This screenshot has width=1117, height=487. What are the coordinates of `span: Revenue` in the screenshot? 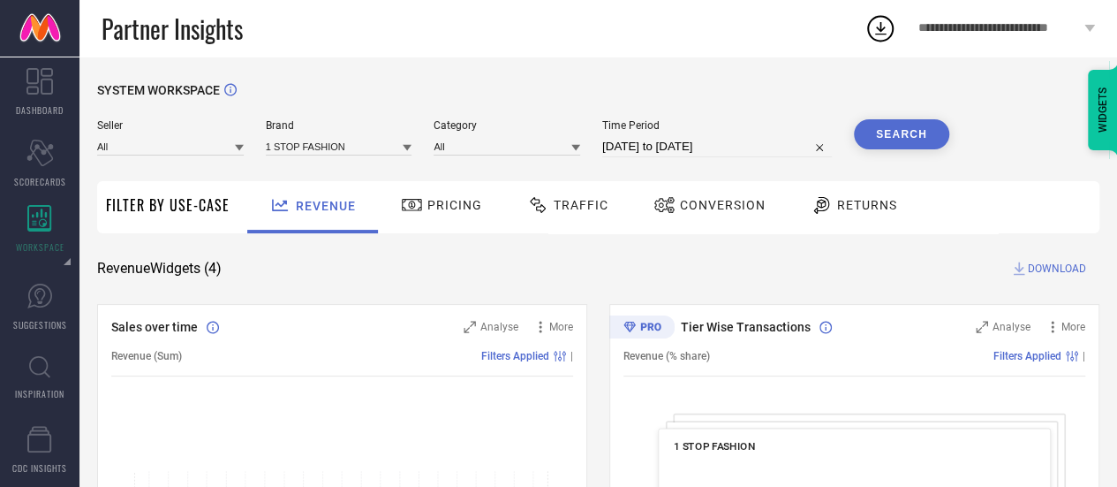 It's located at (326, 206).